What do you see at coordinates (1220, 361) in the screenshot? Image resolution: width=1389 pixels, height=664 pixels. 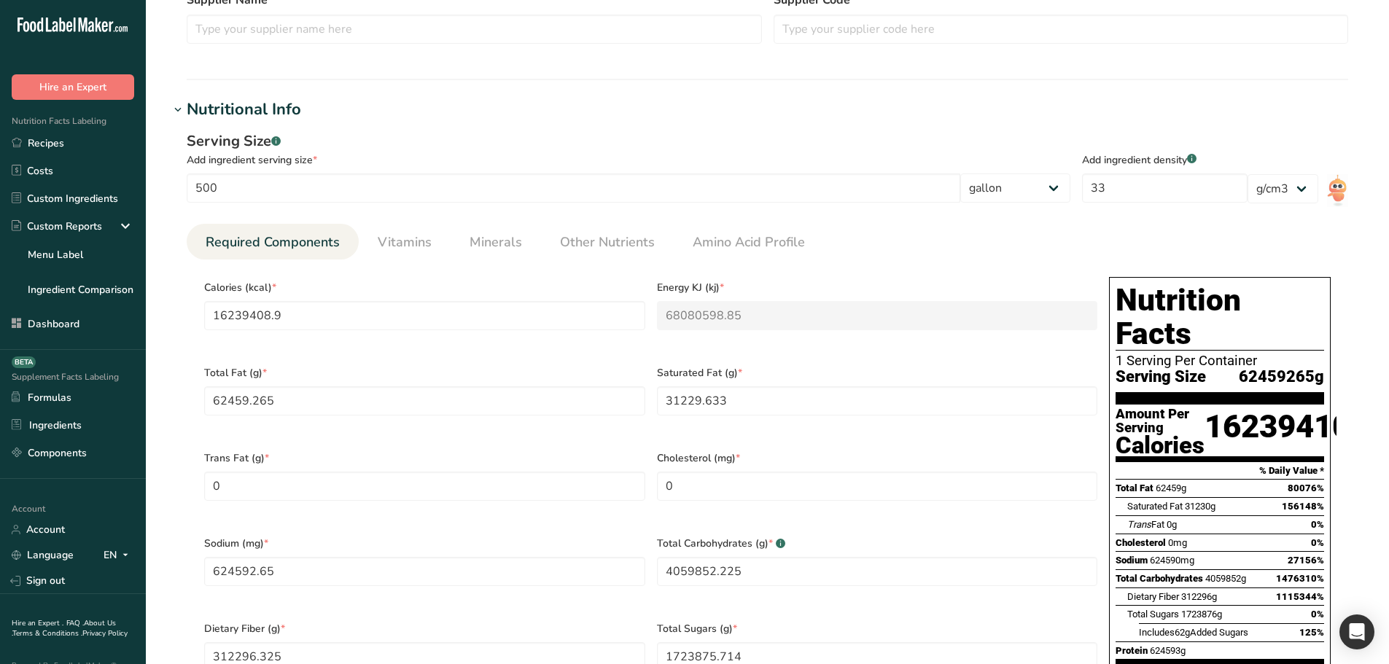 I see `div: 1 Serving Per Container` at bounding box center [1220, 361].